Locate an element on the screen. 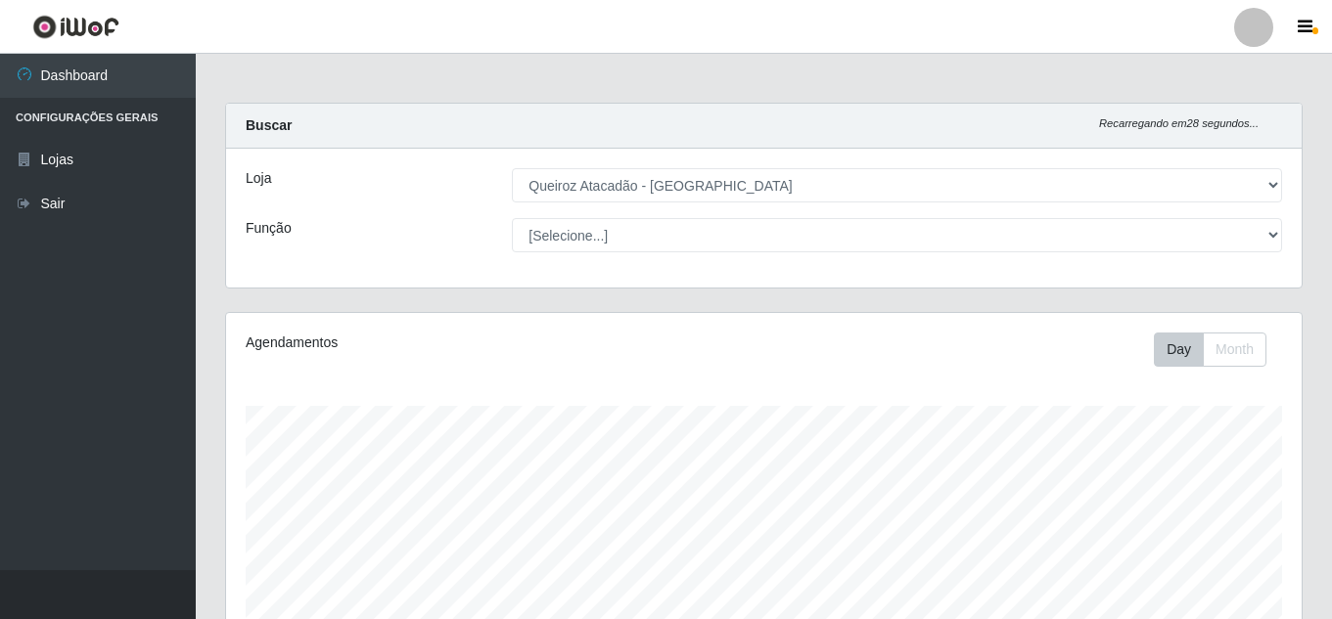 The width and height of the screenshot is (1332, 619). label: Loja is located at coordinates (258, 178).